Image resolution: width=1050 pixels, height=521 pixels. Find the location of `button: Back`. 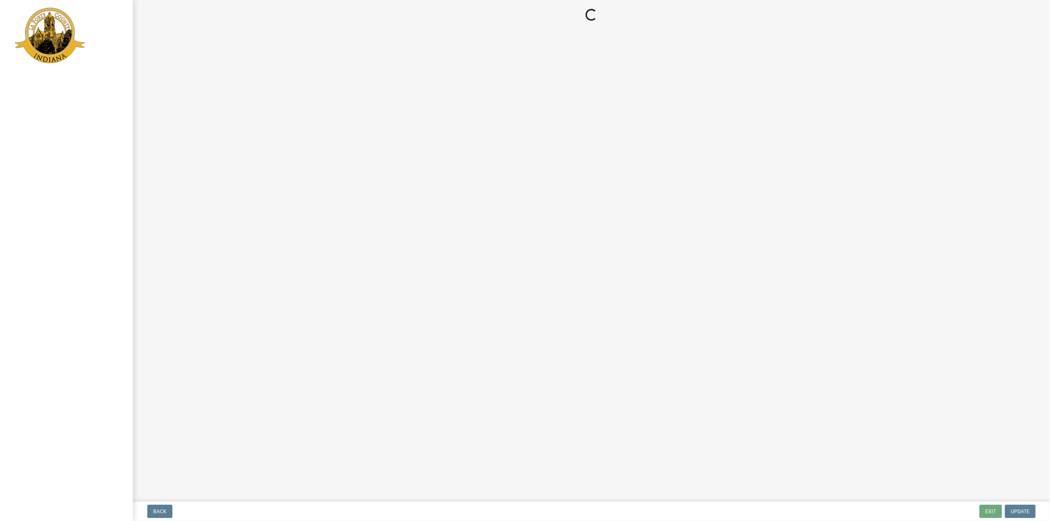

button: Back is located at coordinates (160, 512).